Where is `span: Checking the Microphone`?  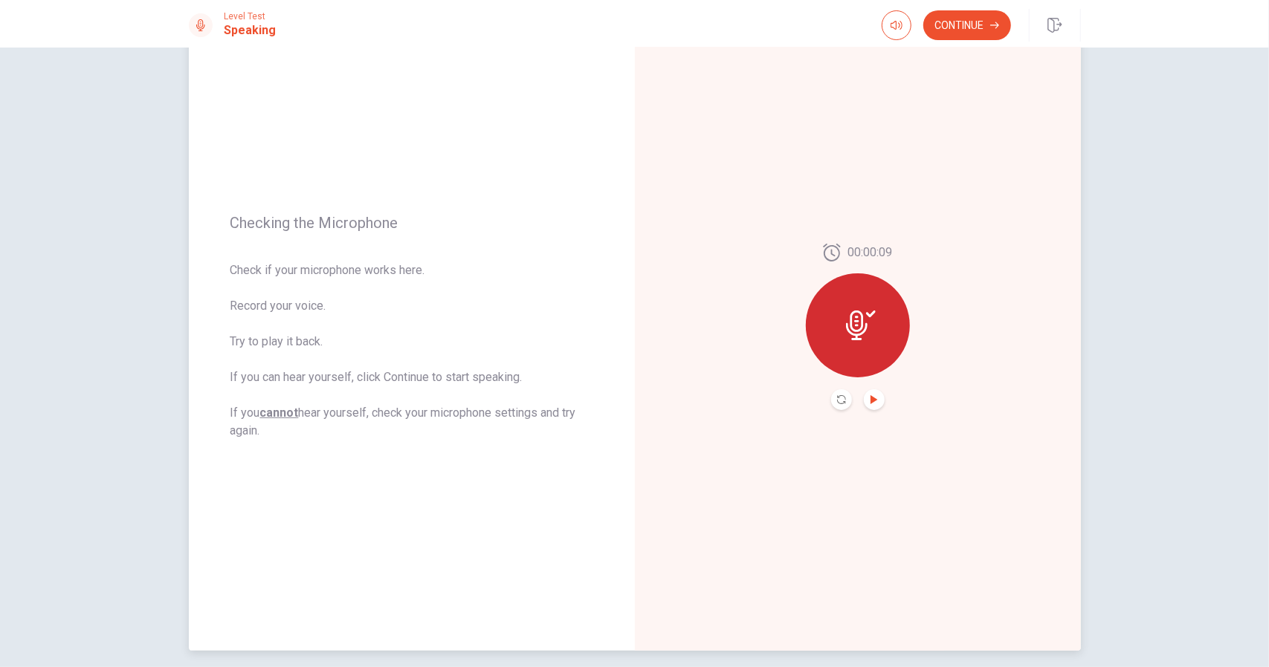 span: Checking the Microphone is located at coordinates (412, 223).